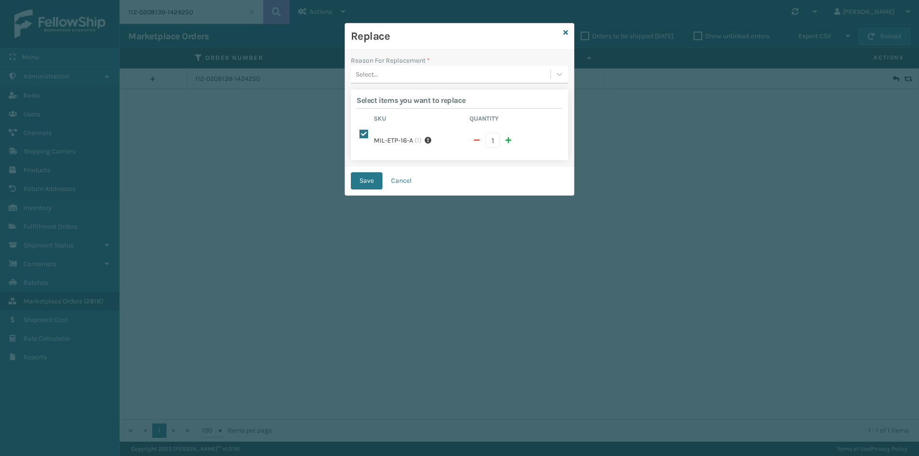 The height and width of the screenshot is (456, 919). I want to click on h3: Replace, so click(455, 36).